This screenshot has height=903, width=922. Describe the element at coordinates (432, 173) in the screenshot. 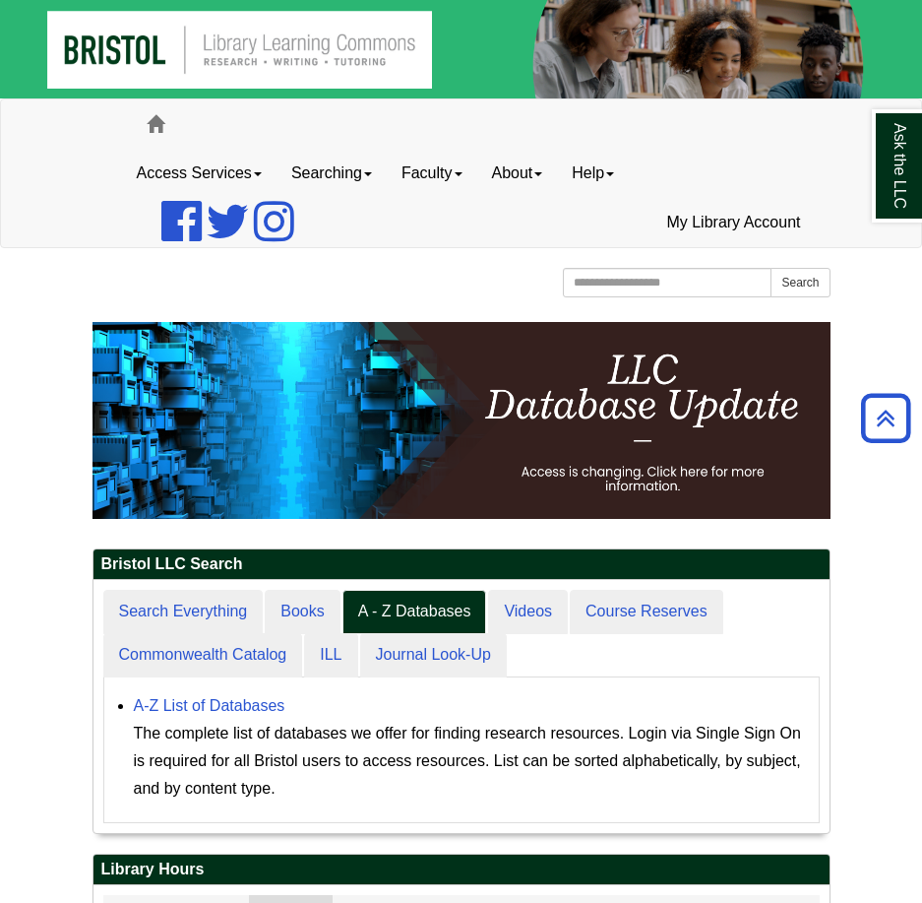

I see `a: Faculty` at that location.